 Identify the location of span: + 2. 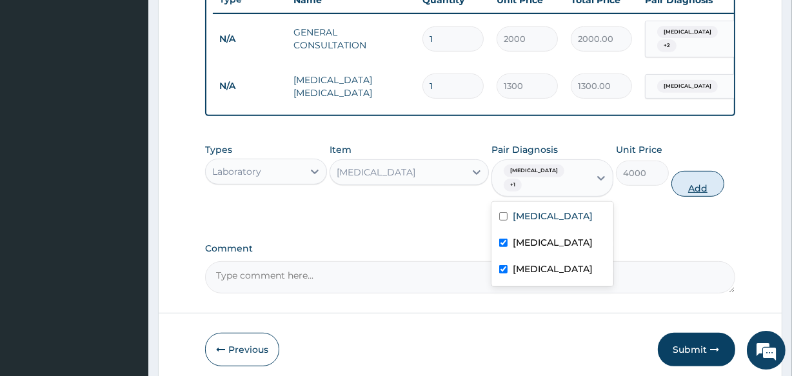
(667, 46).